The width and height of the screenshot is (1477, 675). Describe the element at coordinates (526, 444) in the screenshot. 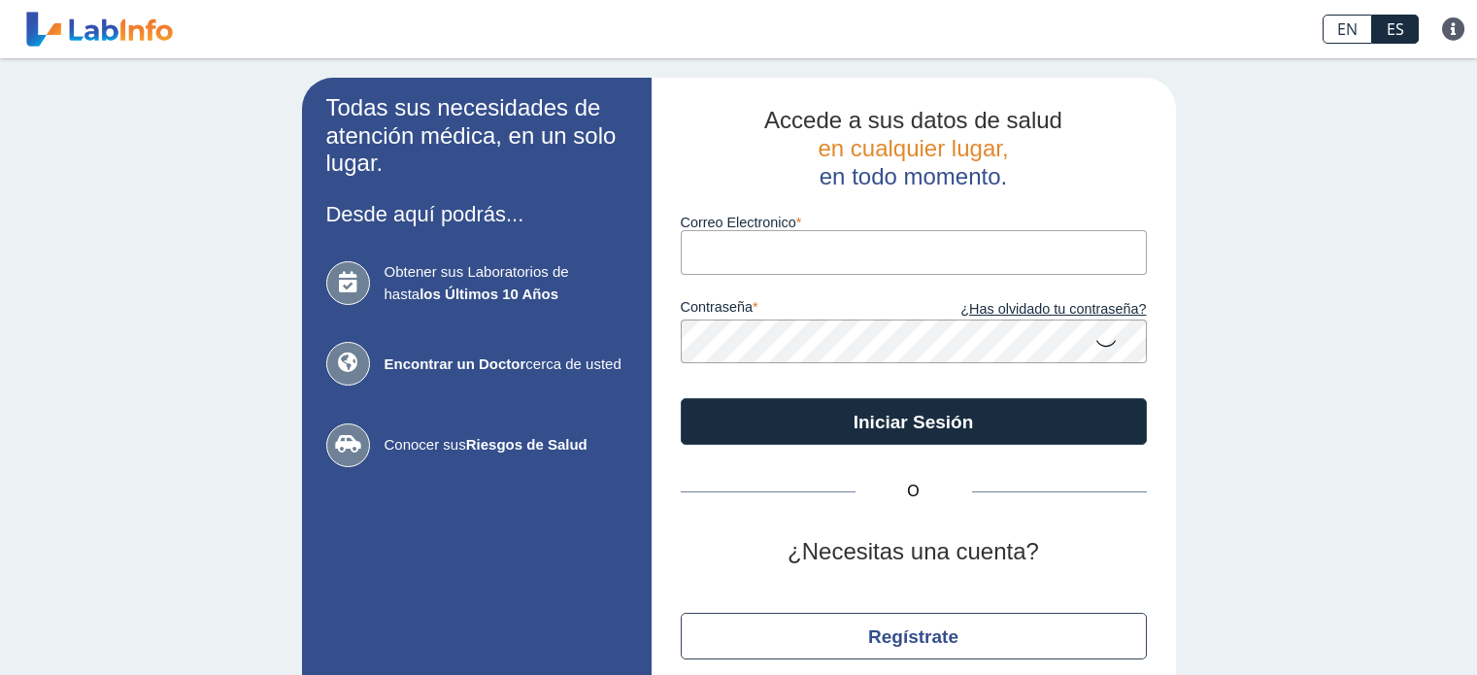

I see `b: Riesgos de Salud` at that location.